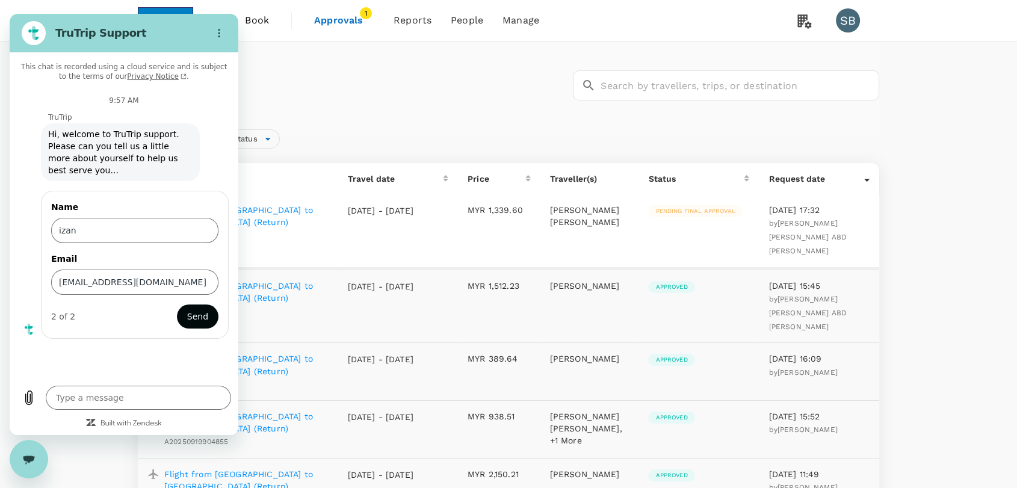  Describe the element at coordinates (353, 85) in the screenshot. I see `h1: Approvals` at that location.